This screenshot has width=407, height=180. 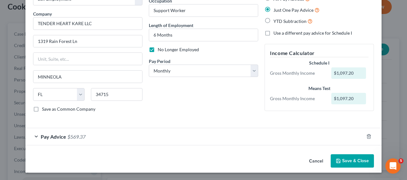 I want to click on input: Search company by name..., so click(x=88, y=24).